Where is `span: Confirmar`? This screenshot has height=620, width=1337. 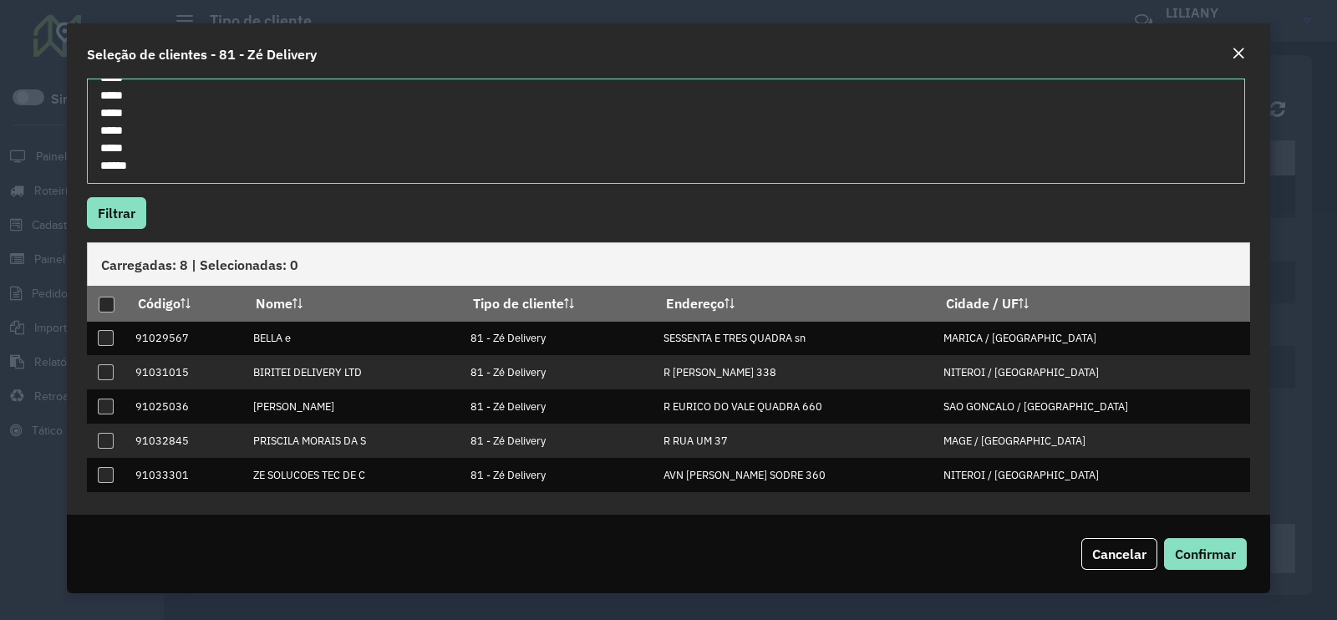 span: Confirmar is located at coordinates (1205, 554).